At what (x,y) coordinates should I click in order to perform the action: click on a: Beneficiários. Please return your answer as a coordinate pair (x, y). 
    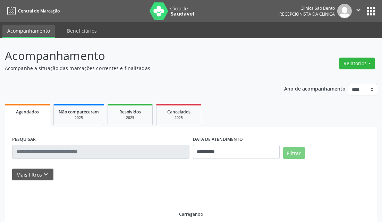
    Looking at the image, I should click on (82, 31).